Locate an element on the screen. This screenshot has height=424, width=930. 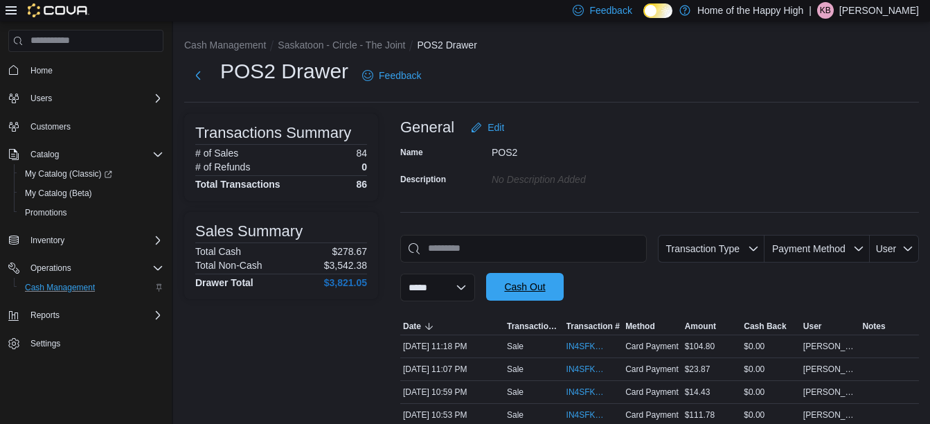
span: Method is located at coordinates (640, 326).